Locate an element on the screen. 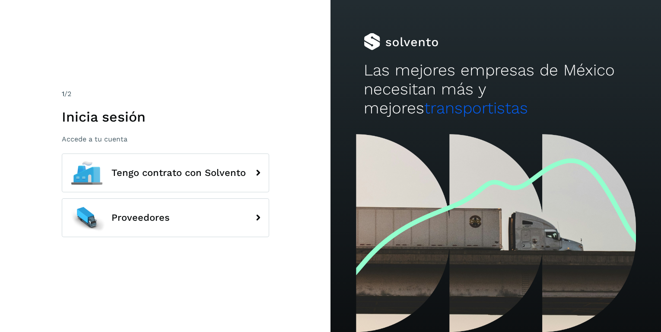  h1: Inicia sesión is located at coordinates (165, 117).